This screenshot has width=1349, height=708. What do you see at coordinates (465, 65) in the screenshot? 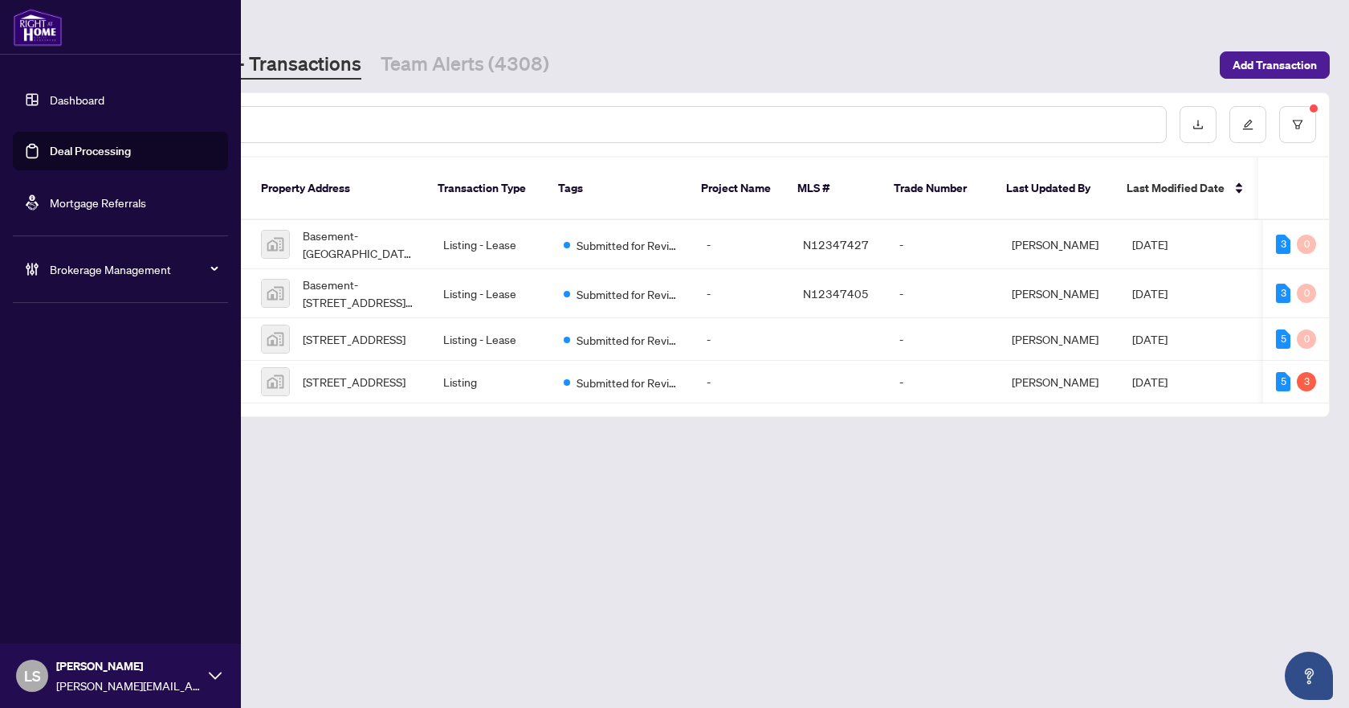
I see `a: Team Alerts (4308)` at bounding box center [465, 65].